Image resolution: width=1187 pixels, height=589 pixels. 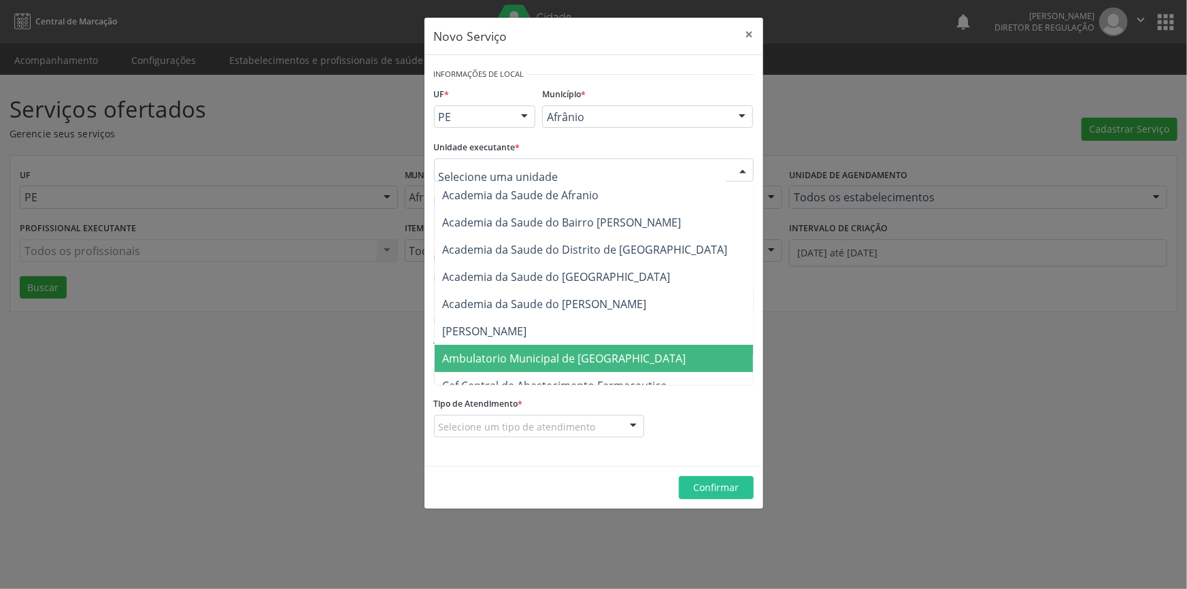 I want to click on span: Academia da Saude de Afranio, so click(x=521, y=195).